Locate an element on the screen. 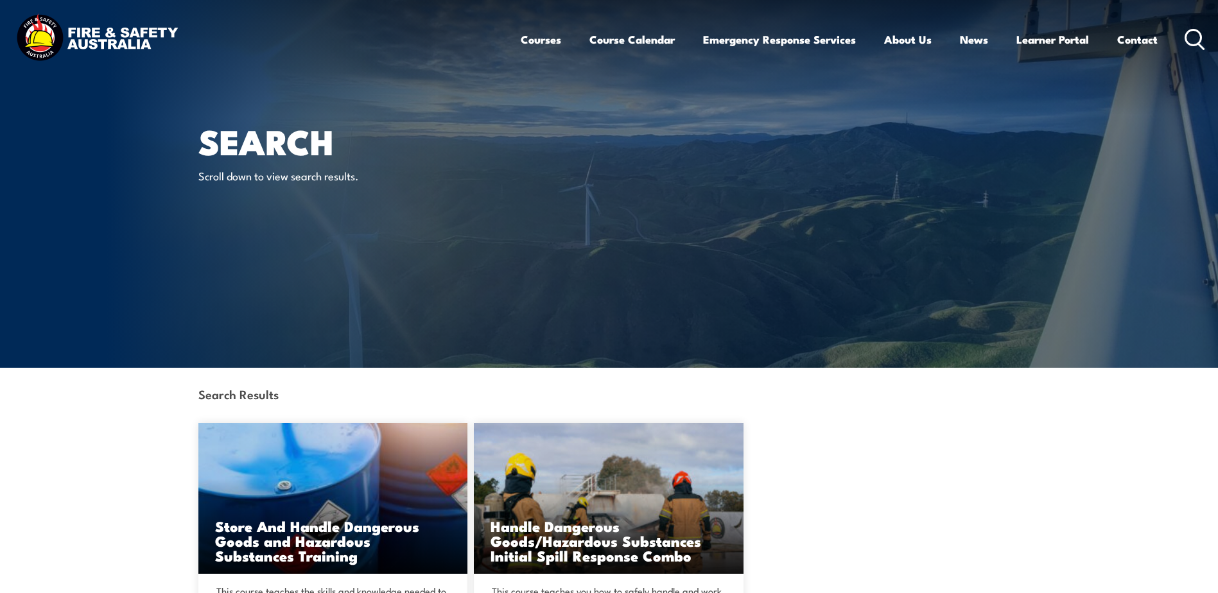 Image resolution: width=1218 pixels, height=593 pixels. a: Handle Dangerous Goods/Hazardous Substances Initial Spill Response Combo is located at coordinates (609, 498).